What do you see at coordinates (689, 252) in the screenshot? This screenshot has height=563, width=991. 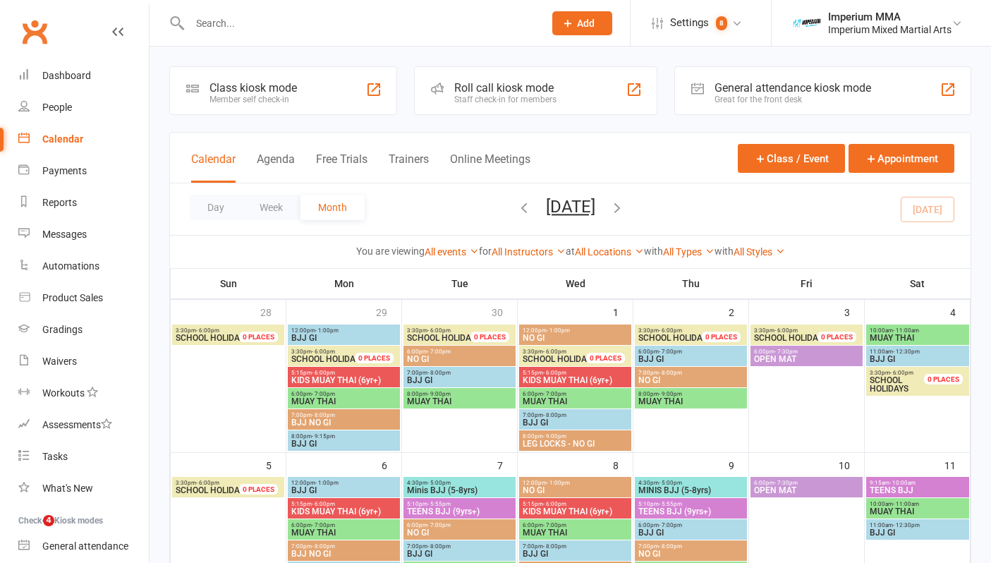 I see `a: All Types` at bounding box center [689, 252].